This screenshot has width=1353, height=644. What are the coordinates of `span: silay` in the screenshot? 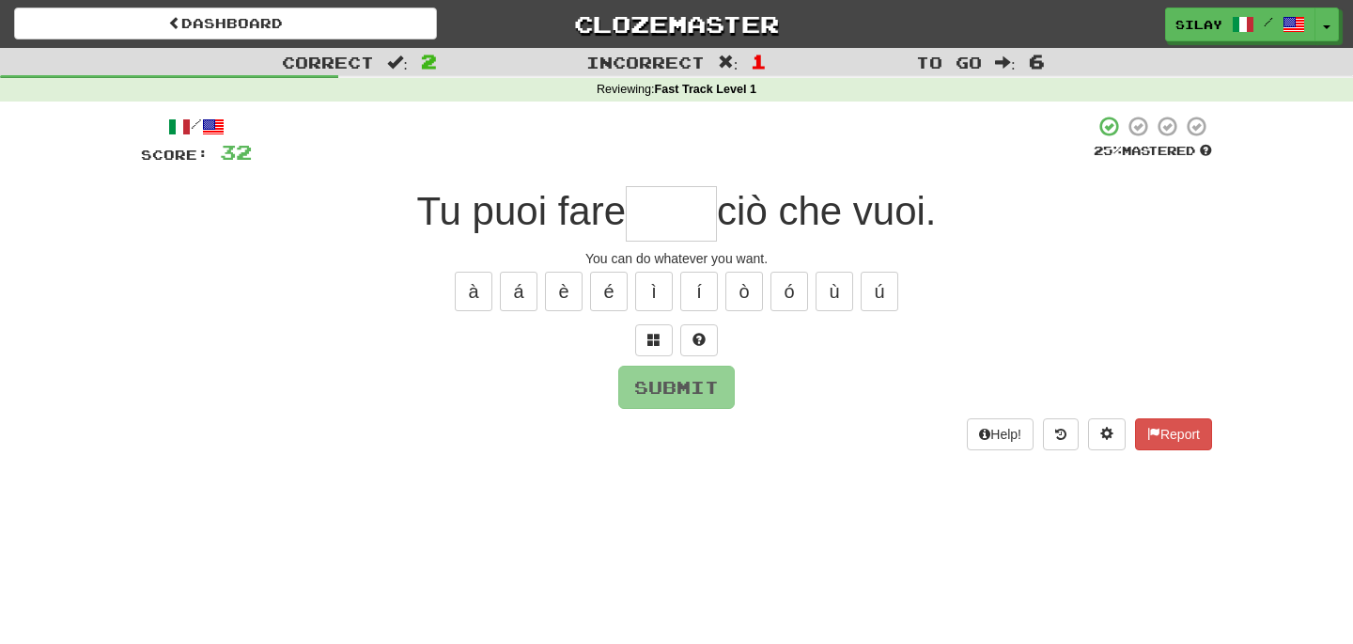 It's located at (1199, 24).